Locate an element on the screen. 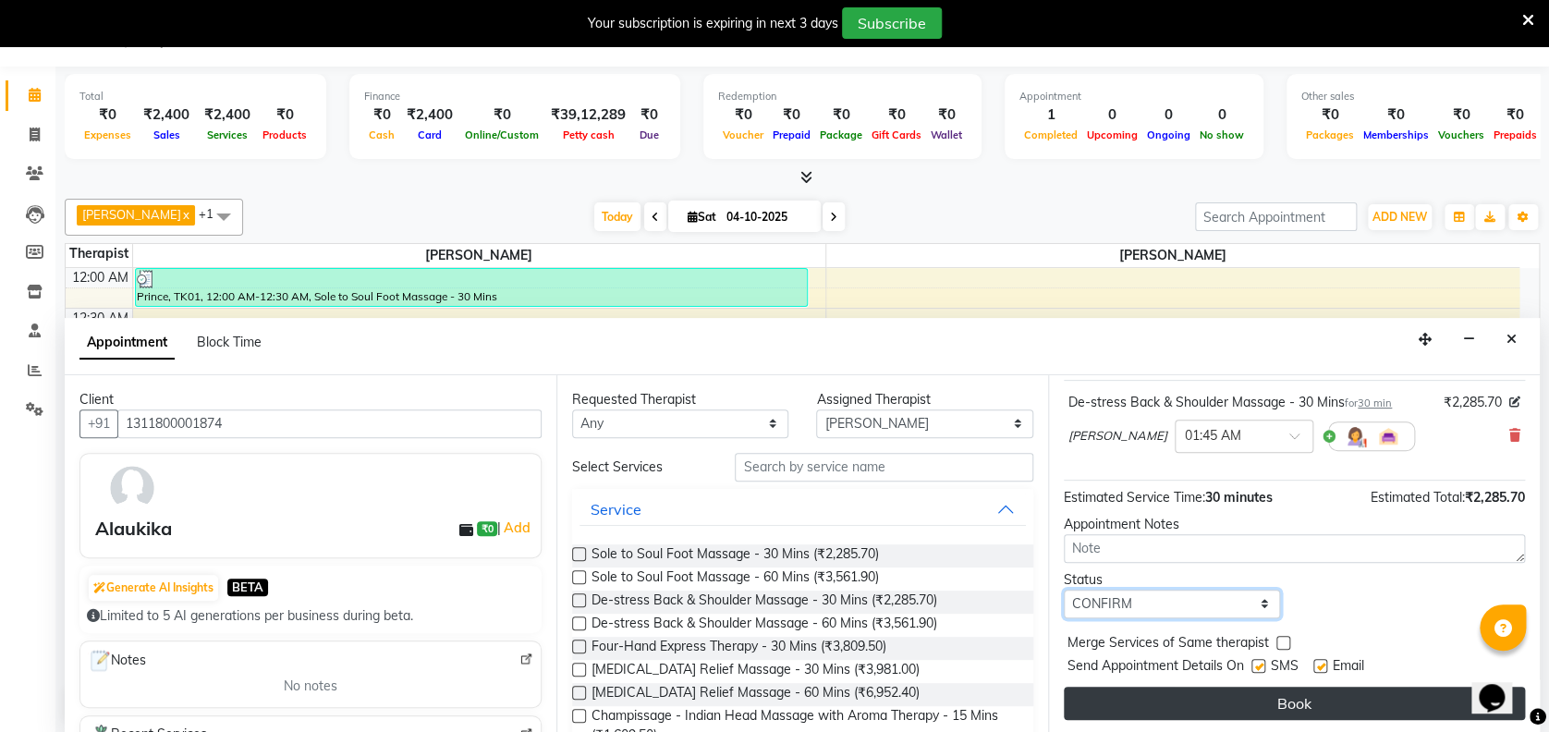 The width and height of the screenshot is (1549, 732). span: Sales is located at coordinates (166, 135).